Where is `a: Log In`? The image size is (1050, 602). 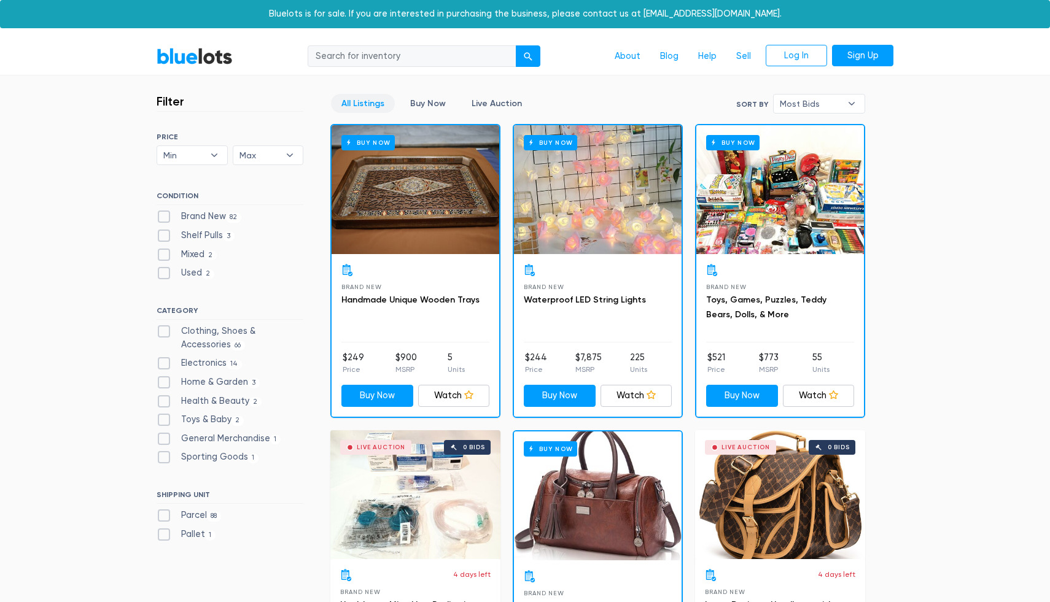 a: Log In is located at coordinates (796, 56).